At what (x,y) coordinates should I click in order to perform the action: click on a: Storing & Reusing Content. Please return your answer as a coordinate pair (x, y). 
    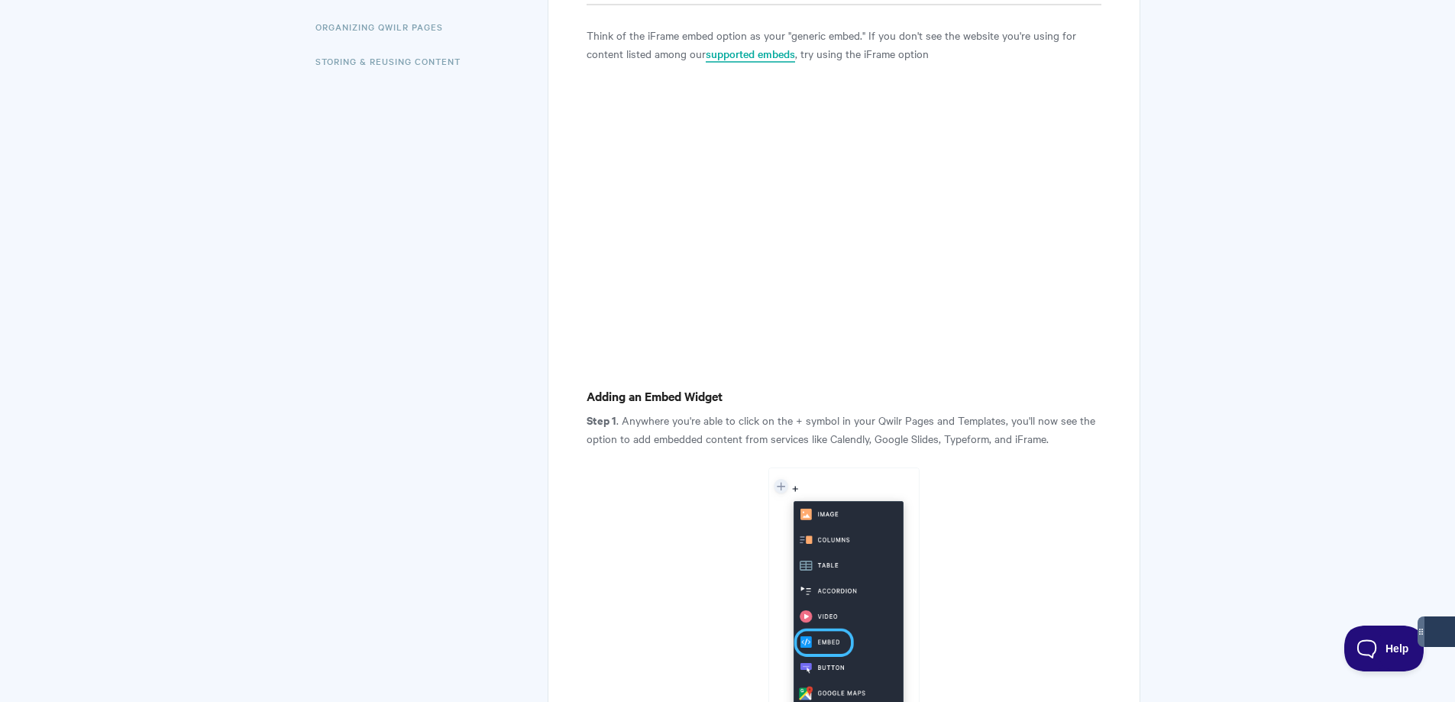
    Looking at the image, I should click on (393, 61).